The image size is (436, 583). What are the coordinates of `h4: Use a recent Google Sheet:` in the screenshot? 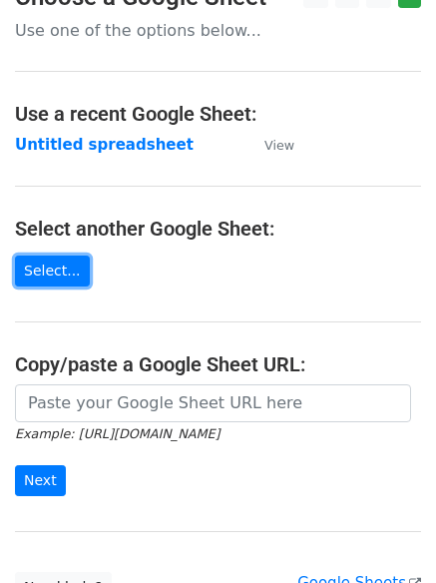 It's located at (218, 114).